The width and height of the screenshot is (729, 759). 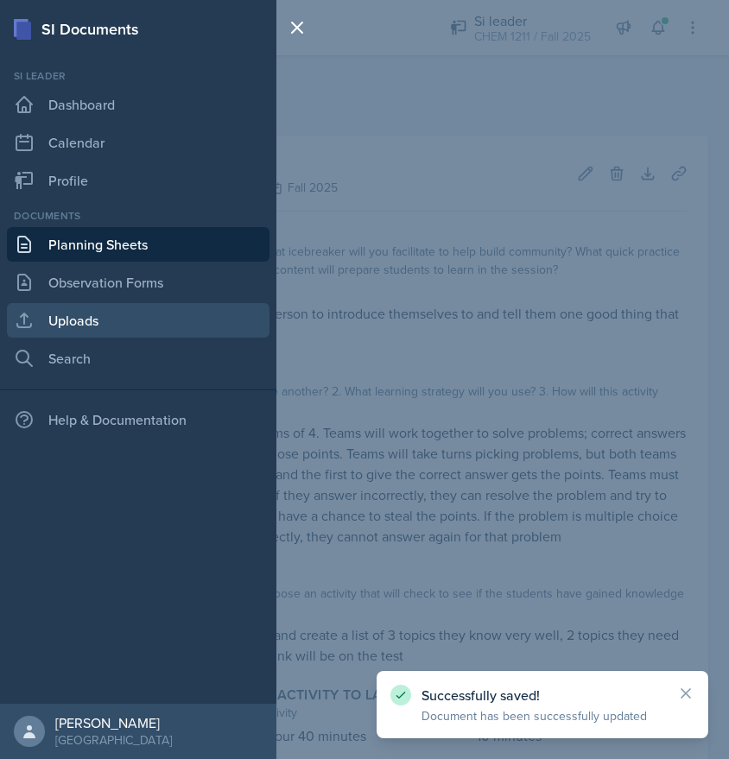 I want to click on p: Successfully saved!, so click(x=542, y=695).